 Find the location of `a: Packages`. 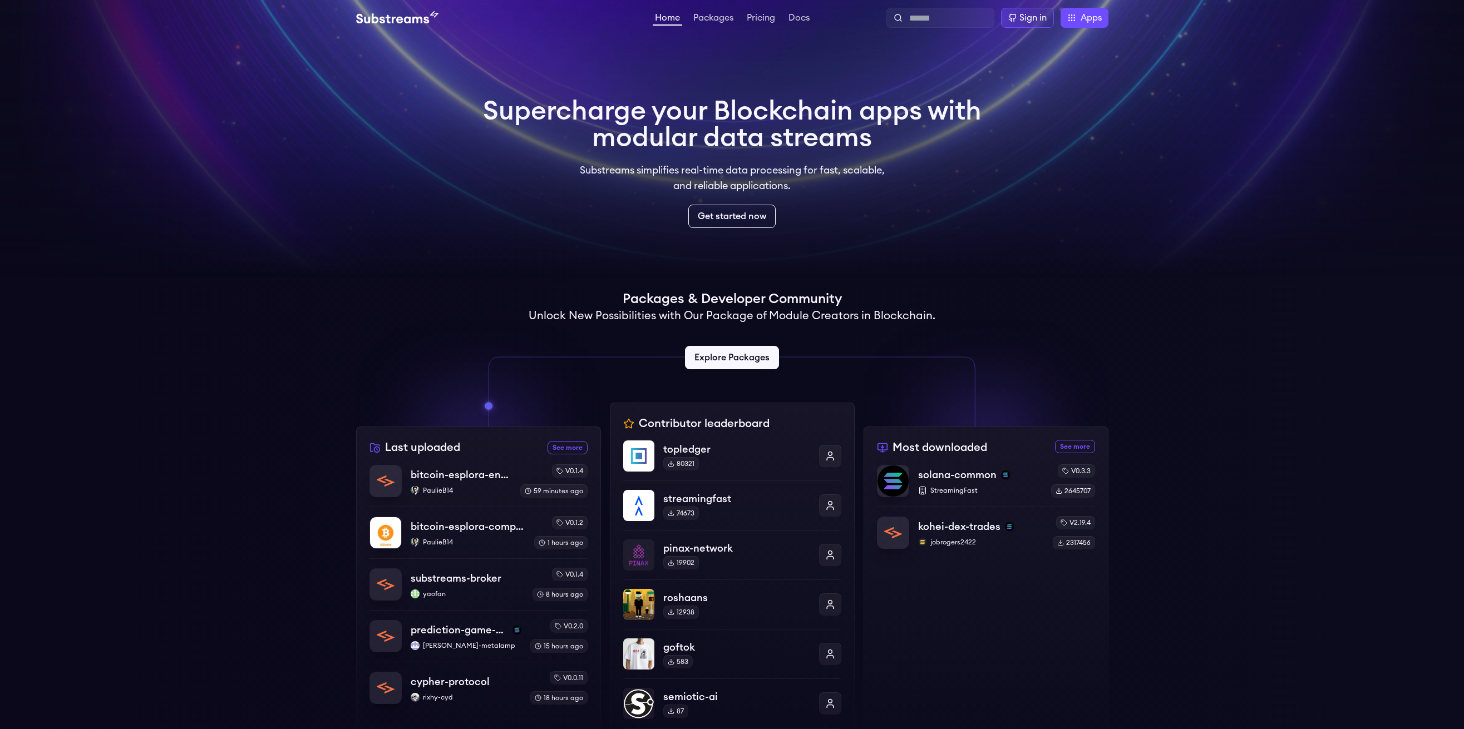

a: Packages is located at coordinates (713, 19).